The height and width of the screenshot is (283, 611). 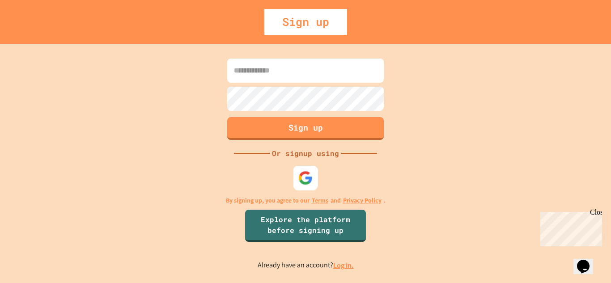 What do you see at coordinates (305, 128) in the screenshot?
I see `button: Sign up` at bounding box center [305, 128].